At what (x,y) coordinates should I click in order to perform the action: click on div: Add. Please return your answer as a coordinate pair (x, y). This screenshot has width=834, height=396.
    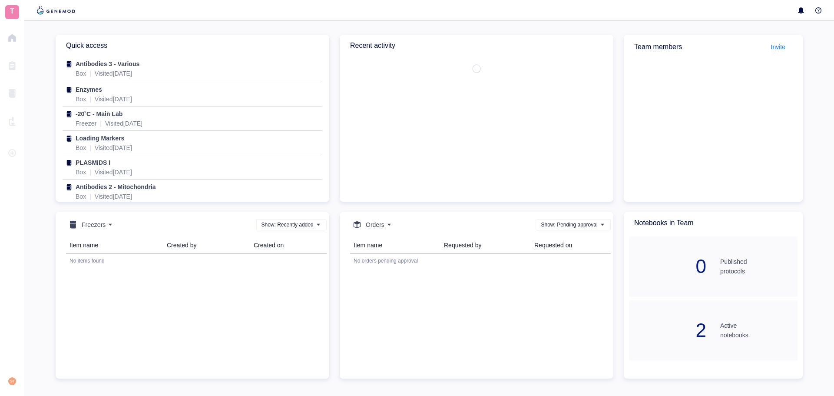
    Looking at the image, I should click on (12, 163).